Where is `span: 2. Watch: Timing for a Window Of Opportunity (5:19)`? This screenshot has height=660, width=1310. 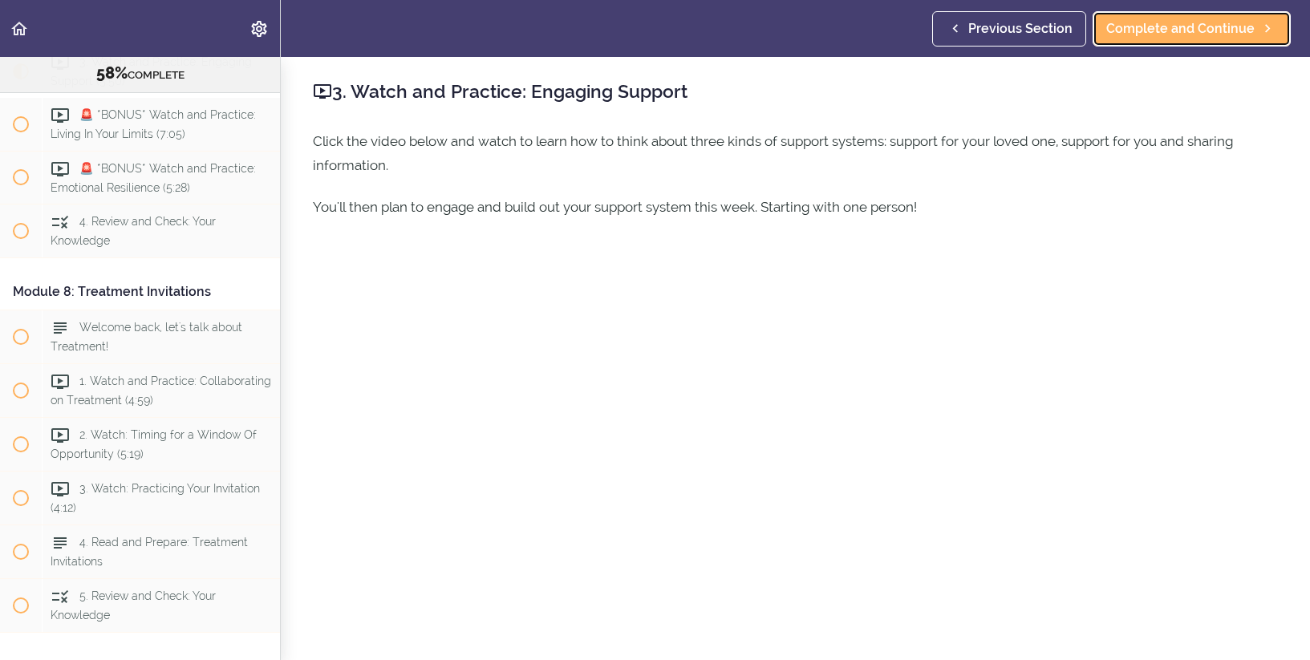 span: 2. Watch: Timing for a Window Of Opportunity (5:19) is located at coordinates (153, 444).